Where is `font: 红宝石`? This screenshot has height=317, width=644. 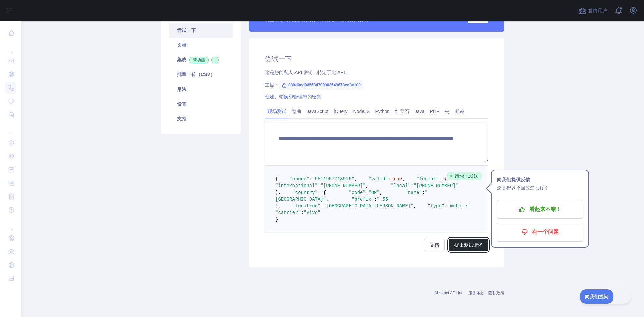
font: 红宝石 is located at coordinates (402, 111).